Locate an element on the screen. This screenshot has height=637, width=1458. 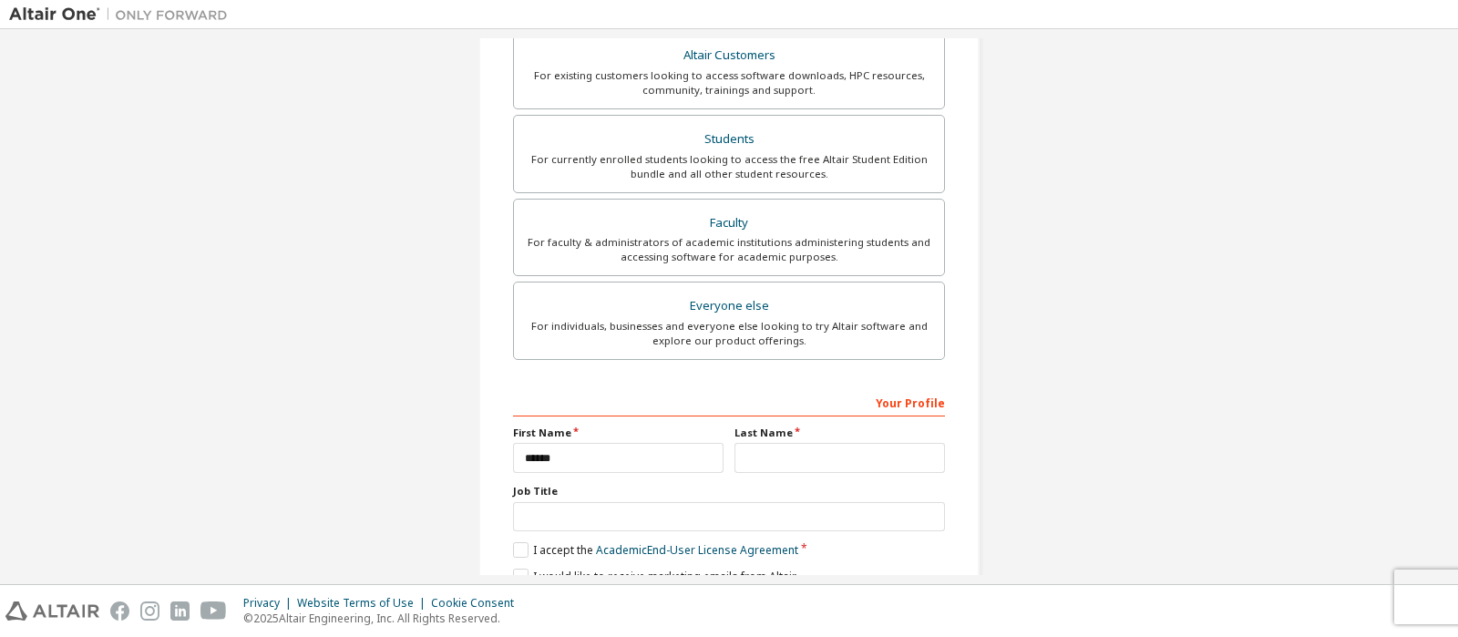
img: instagram.svg is located at coordinates (149, 610).